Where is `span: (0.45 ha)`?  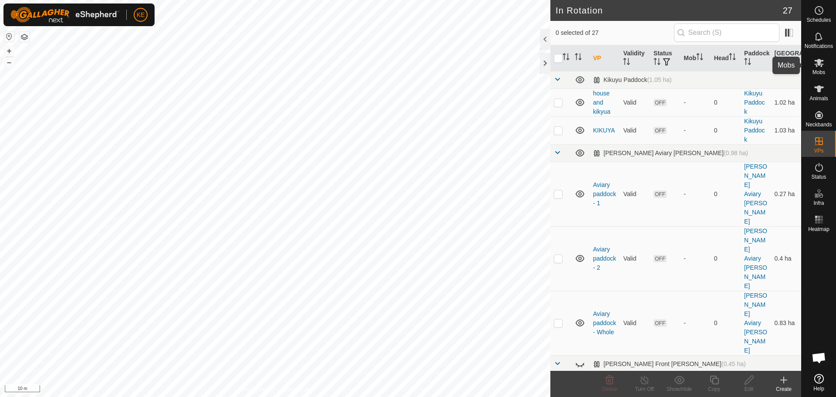 span: (0.45 ha) is located at coordinates (734, 364).